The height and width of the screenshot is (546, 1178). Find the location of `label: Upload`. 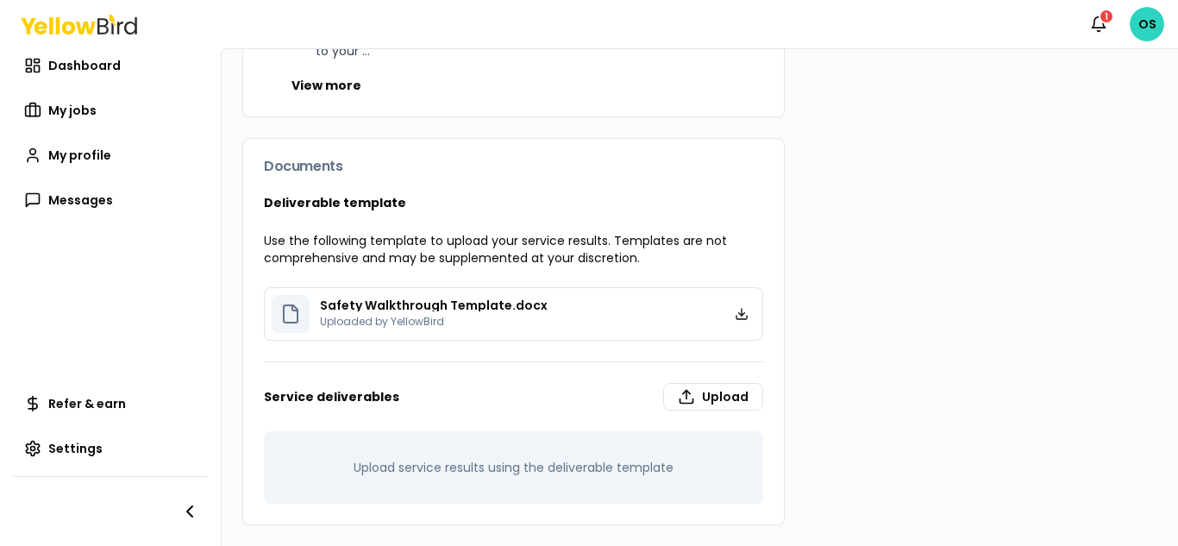

label: Upload is located at coordinates (713, 397).